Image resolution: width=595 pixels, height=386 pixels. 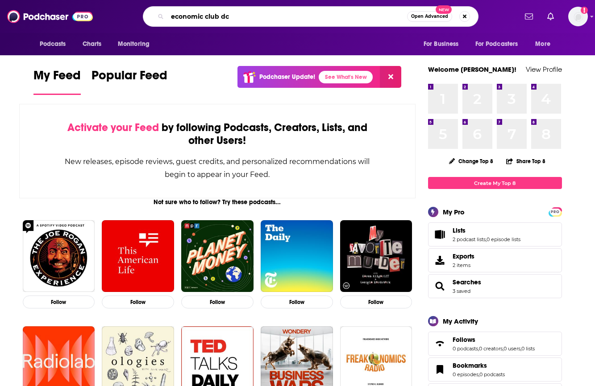 I want to click on img: User Profile, so click(x=578, y=17).